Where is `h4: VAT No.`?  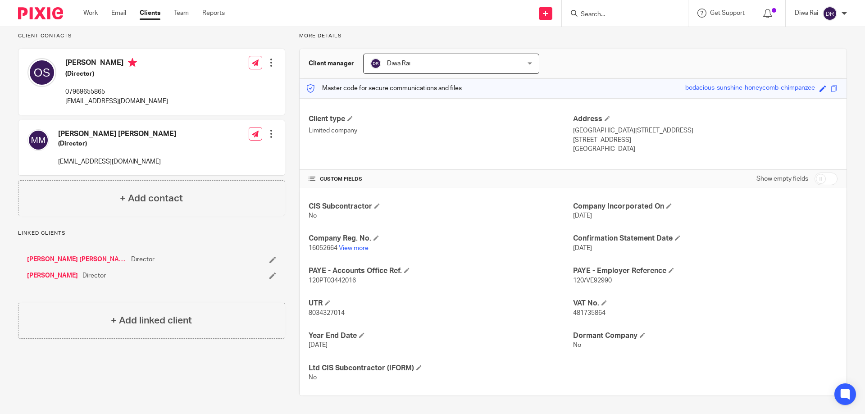
h4: VAT No. is located at coordinates (705, 303).